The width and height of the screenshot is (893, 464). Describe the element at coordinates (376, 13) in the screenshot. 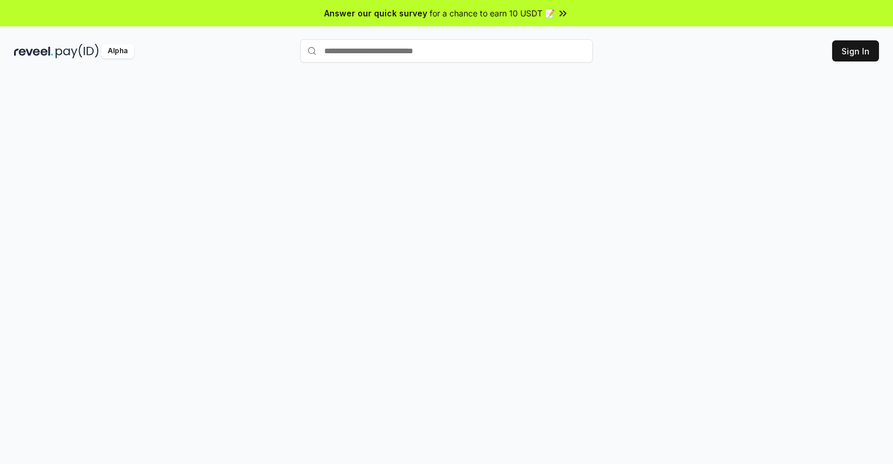

I see `span: Answer our quick survey` at that location.